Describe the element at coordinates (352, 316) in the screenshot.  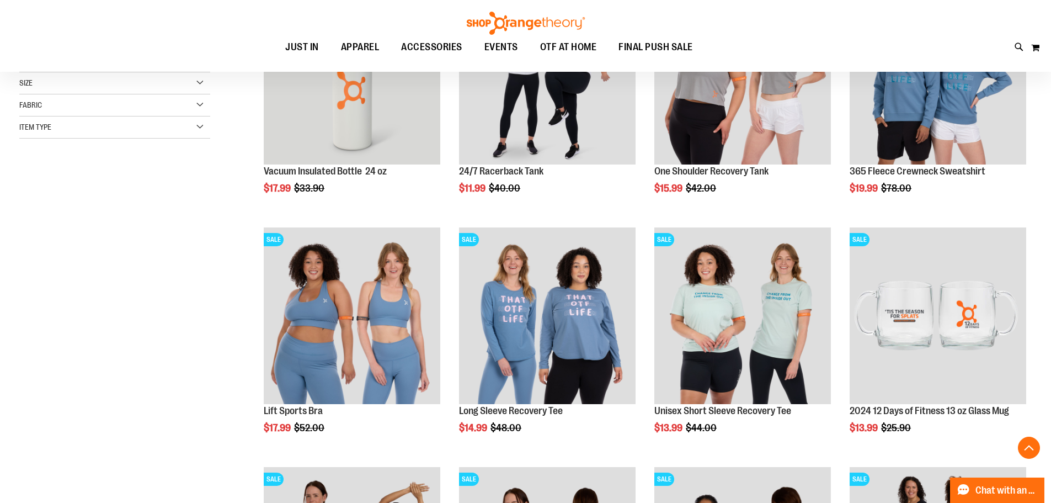
I see `a: Main of 2024 Covention Lift Sports BraSALE` at that location.